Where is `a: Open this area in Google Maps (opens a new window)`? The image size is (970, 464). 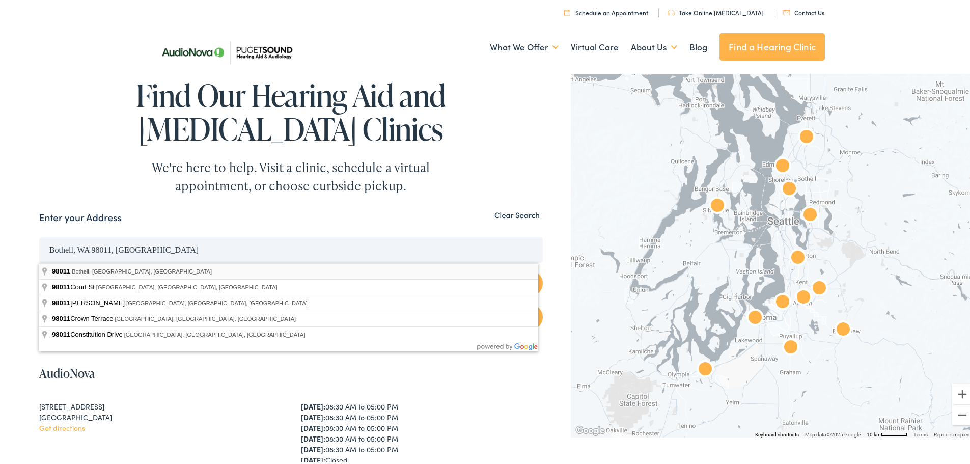 a: Open this area in Google Maps (opens a new window) is located at coordinates (590, 429).